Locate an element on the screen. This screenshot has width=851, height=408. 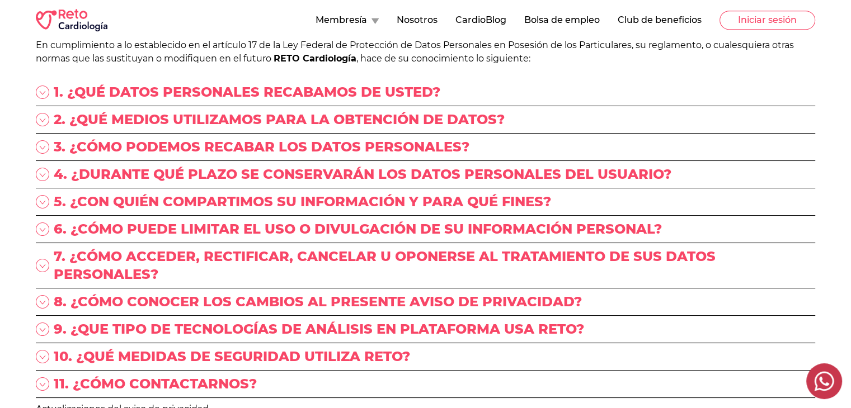
p: 5. ¿CON QUIÉN COMPARTIMOS SU INFORMACIÓN Y PARA QUÉ FINES? is located at coordinates (302, 202).